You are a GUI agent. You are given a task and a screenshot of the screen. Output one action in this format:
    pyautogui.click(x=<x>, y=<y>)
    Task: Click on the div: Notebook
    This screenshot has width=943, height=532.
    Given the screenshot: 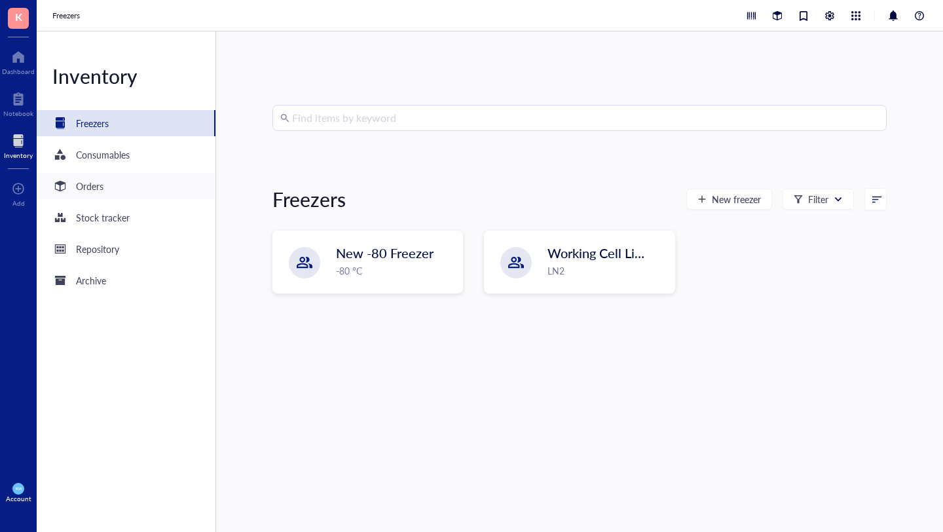 What is the action you would take?
    pyautogui.click(x=18, y=113)
    